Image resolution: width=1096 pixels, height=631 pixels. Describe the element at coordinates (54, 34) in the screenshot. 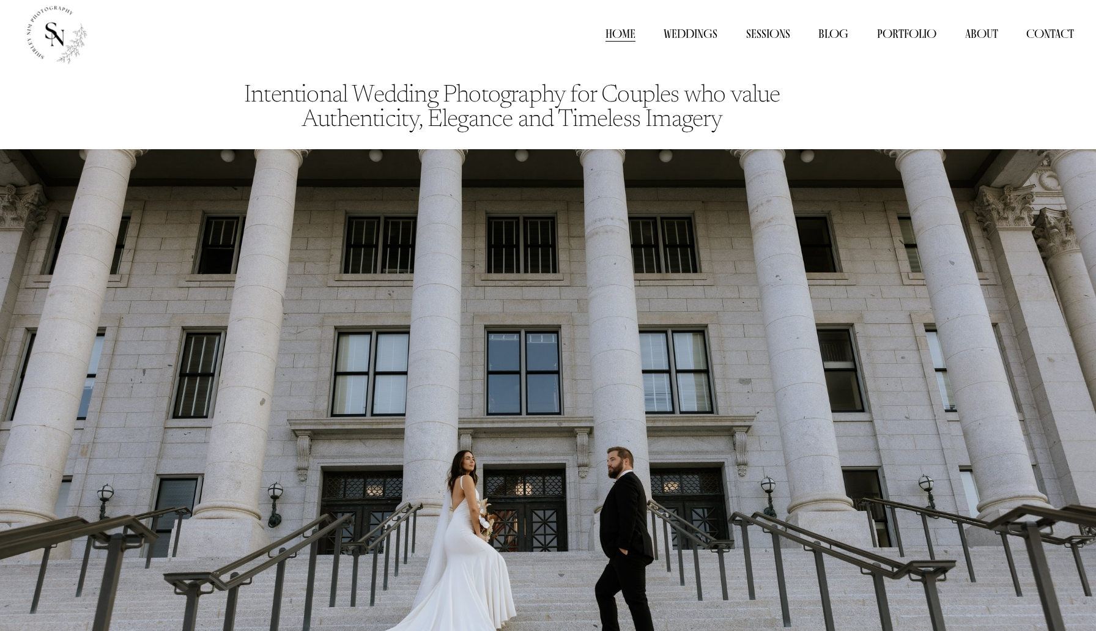

I see `img: Shirley Nim Photography` at that location.